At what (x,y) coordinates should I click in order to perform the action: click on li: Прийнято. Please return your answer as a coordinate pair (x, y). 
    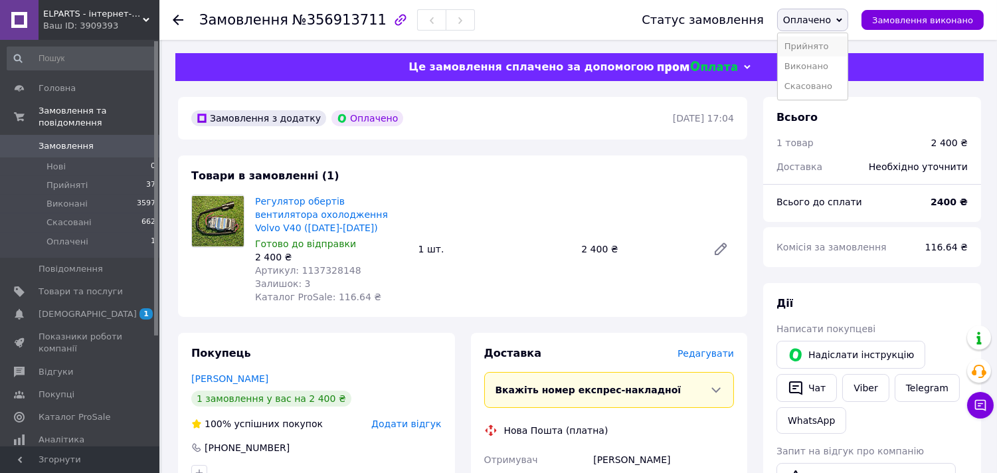
    Looking at the image, I should click on (812, 46).